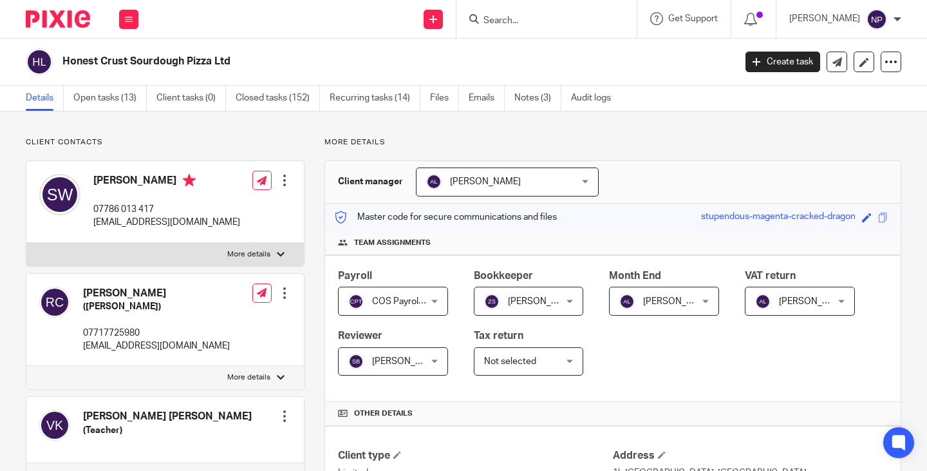 The width and height of the screenshot is (927, 471). Describe the element at coordinates (444, 98) in the screenshot. I see `a: Files` at that location.